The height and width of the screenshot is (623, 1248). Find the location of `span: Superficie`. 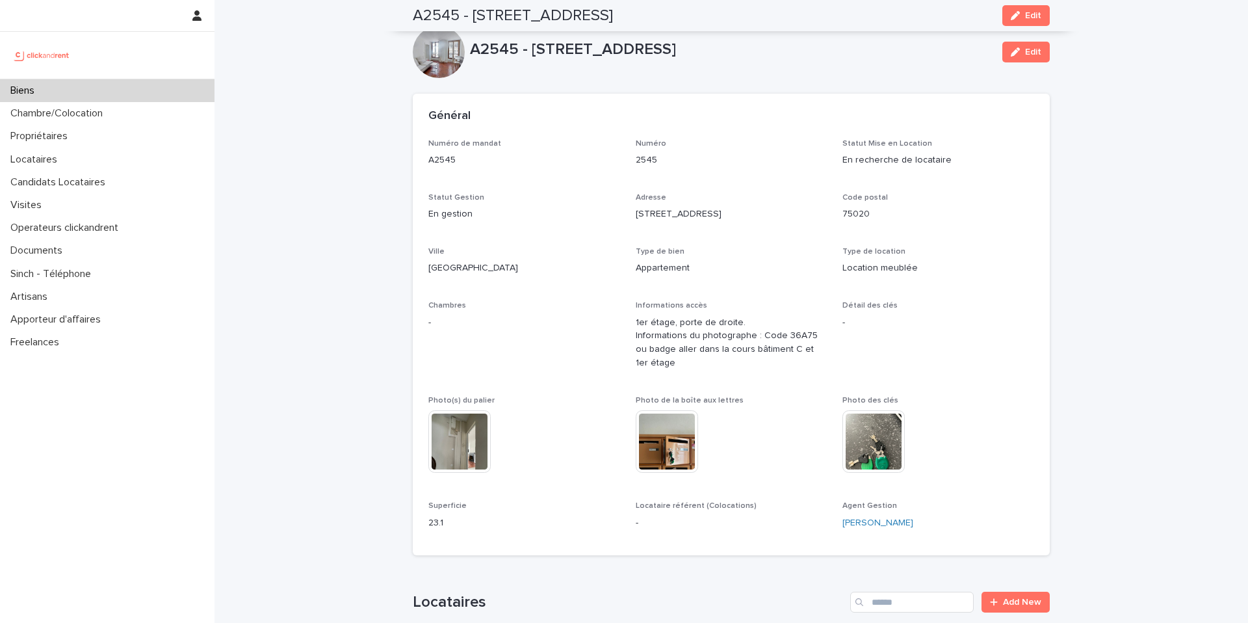

span: Superficie is located at coordinates (447, 506).